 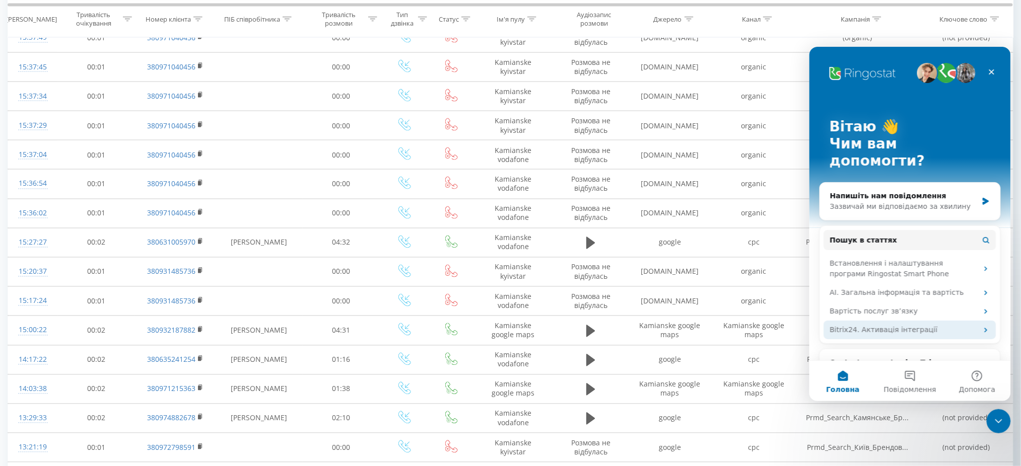 What do you see at coordinates (751, 19) in the screenshot?
I see `div: Канал` at bounding box center [751, 19].